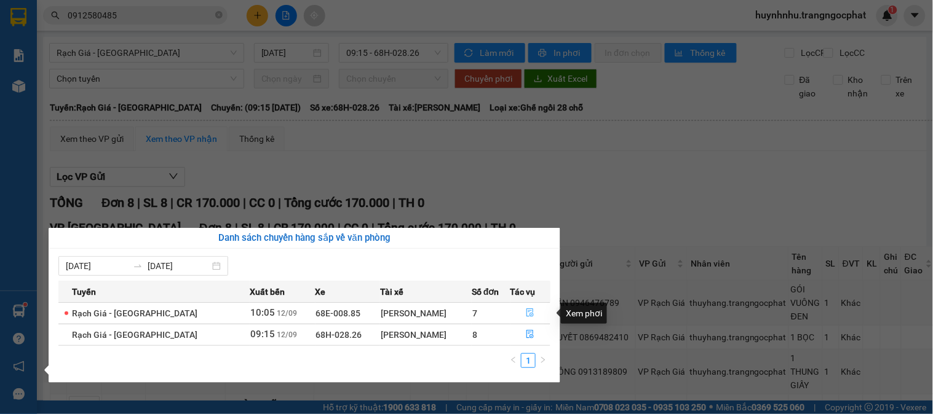  What do you see at coordinates (475, 335) in the screenshot?
I see `span: 8` at bounding box center [475, 335].